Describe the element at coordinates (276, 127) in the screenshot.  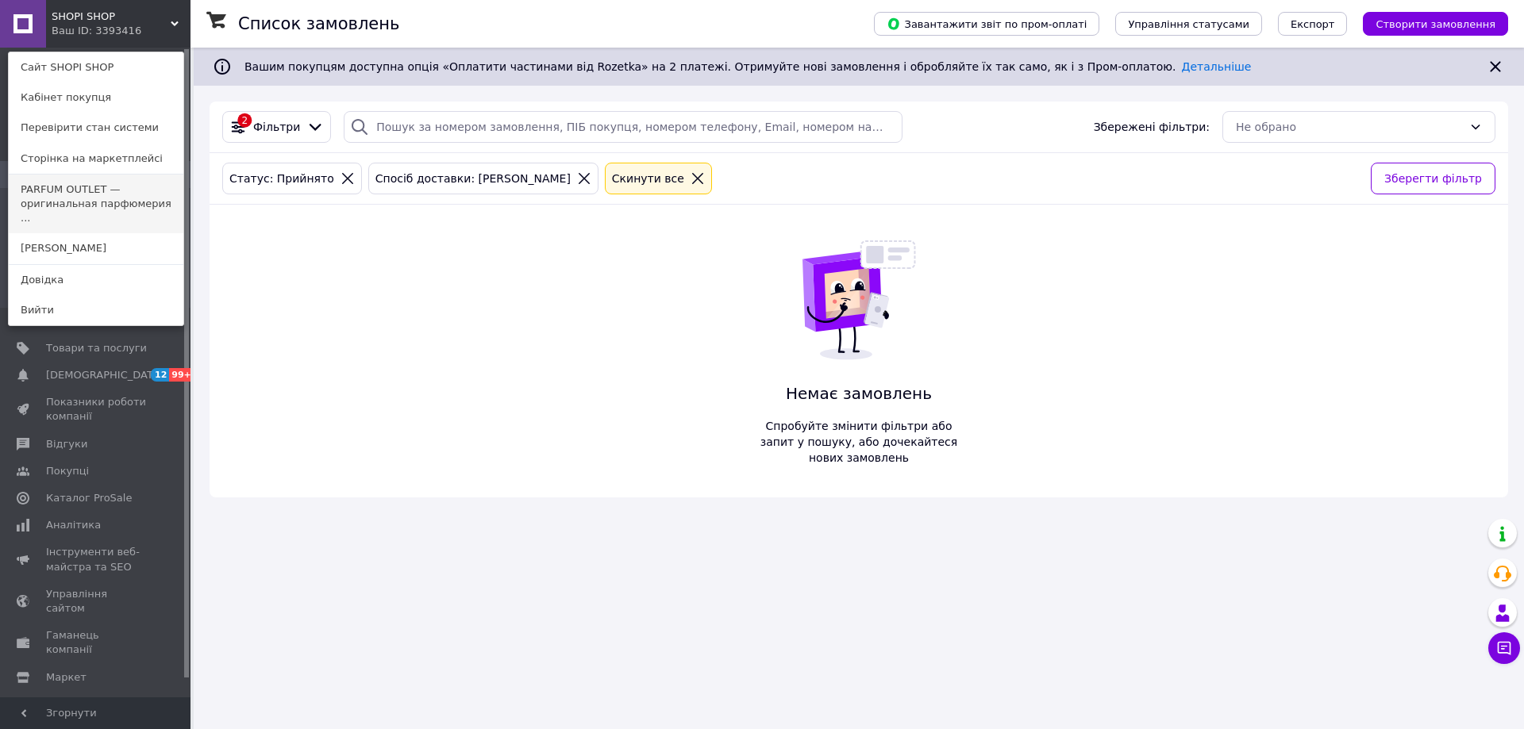
I see `span: Фільтри` at that location.